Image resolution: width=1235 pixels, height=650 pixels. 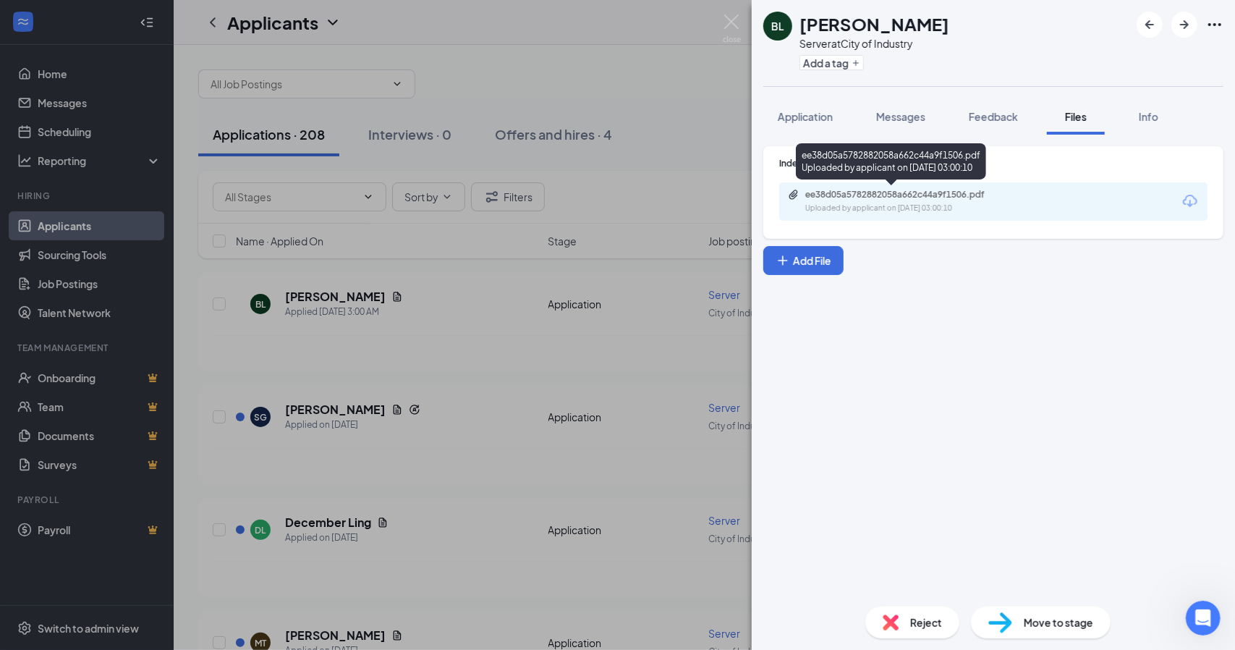 I want to click on span: Messages, so click(x=901, y=116).